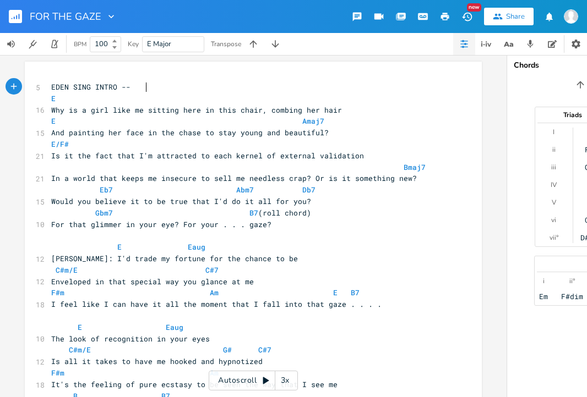 This screenshot has width=587, height=397. What do you see at coordinates (285, 381) in the screenshot?
I see `div: 3x` at bounding box center [285, 381].